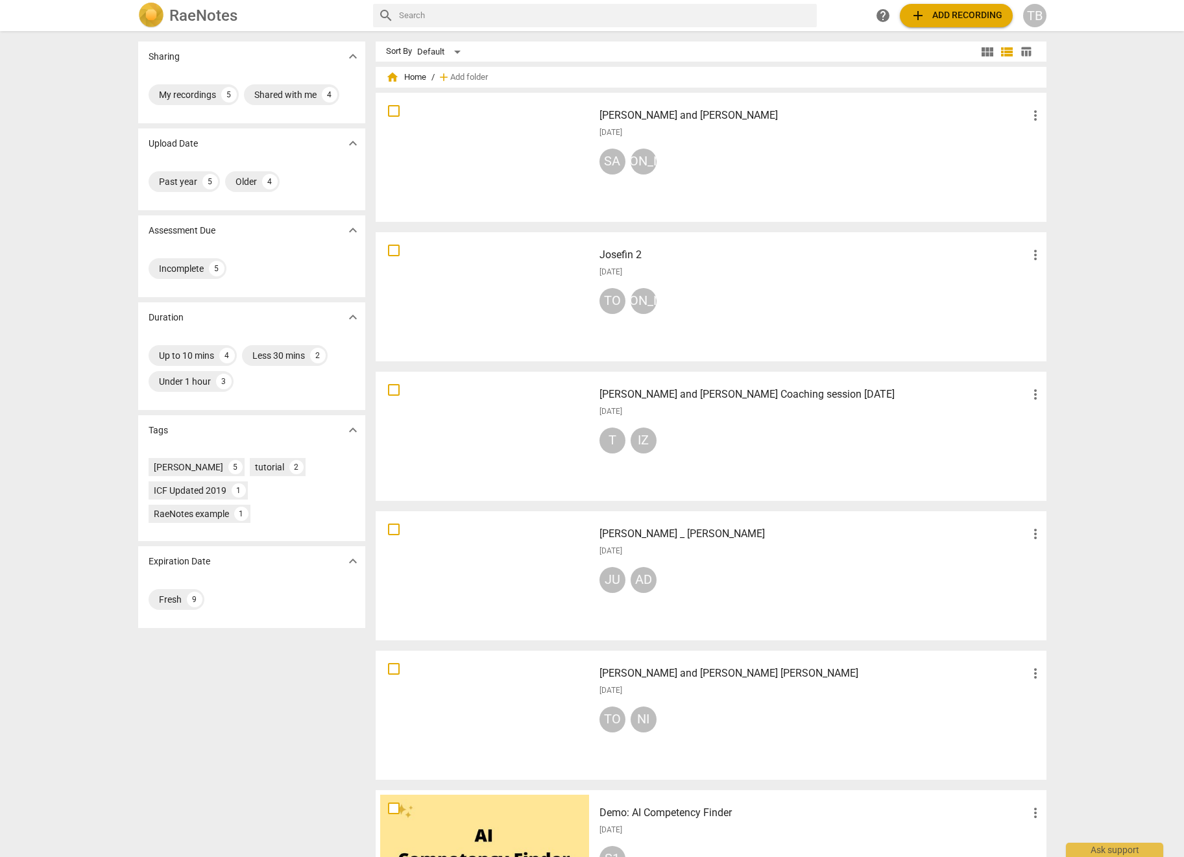 This screenshot has height=857, width=1184. I want to click on h3: Demo: AI Competency Finder, so click(813, 813).